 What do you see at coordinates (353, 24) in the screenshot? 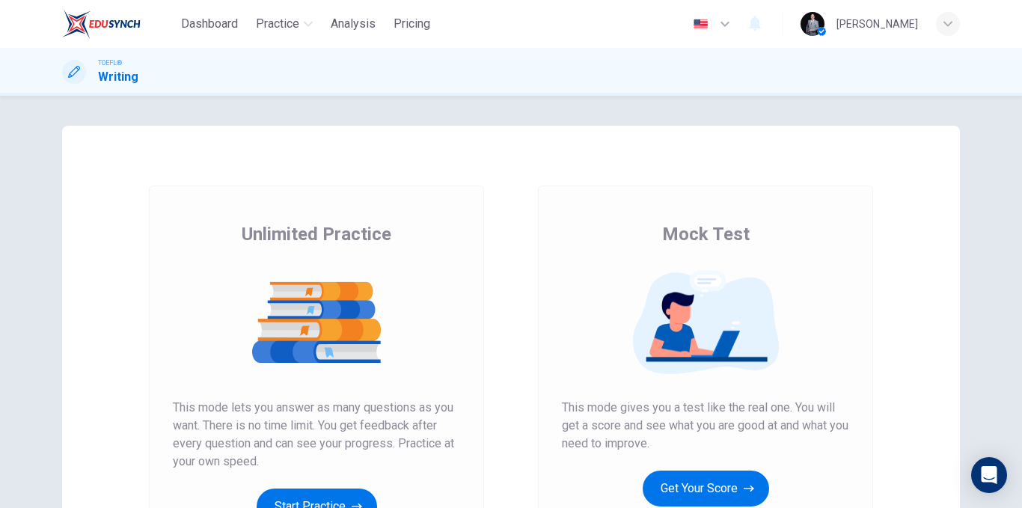
I see `button: Analysis` at bounding box center [353, 24].